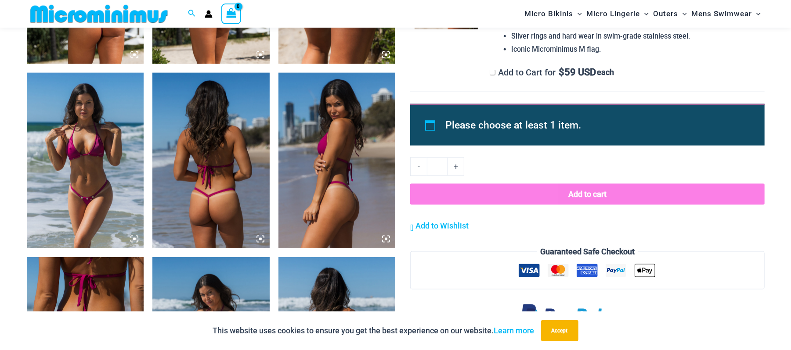 The height and width of the screenshot is (350, 791). I want to click on span: 59 USD, so click(577, 72).